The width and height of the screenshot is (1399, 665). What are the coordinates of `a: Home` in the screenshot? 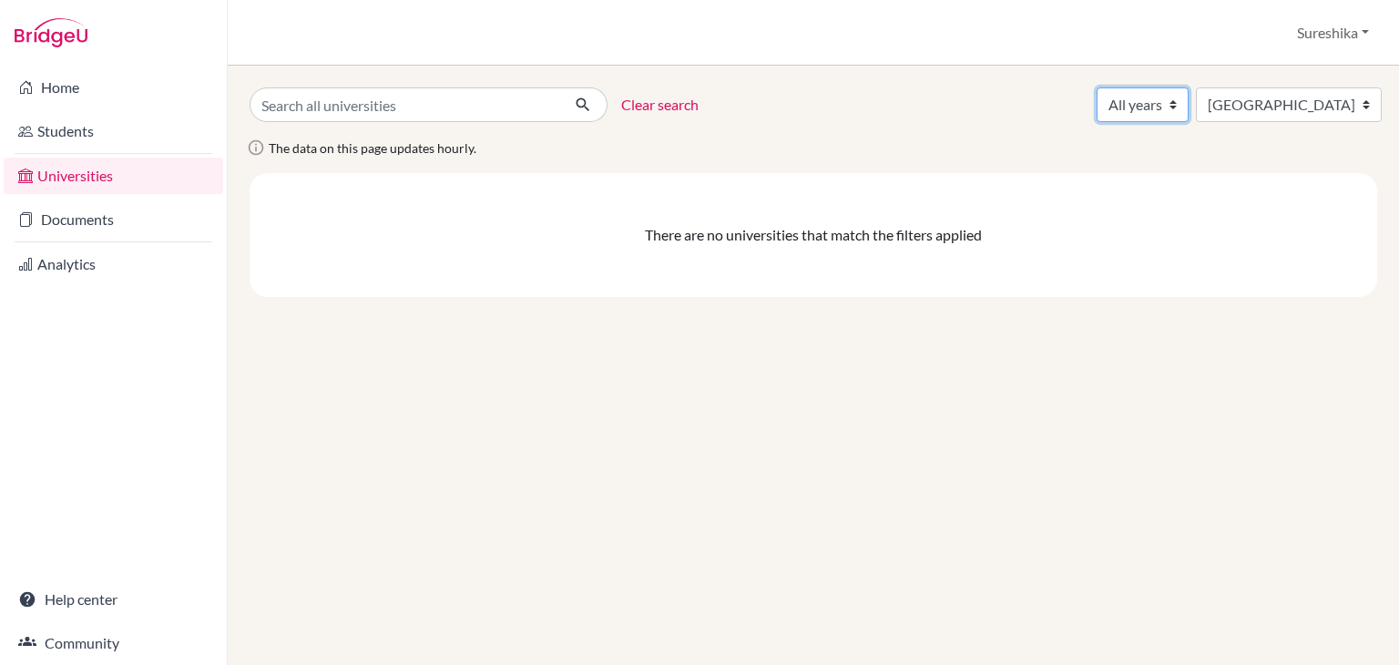 It's located at (113, 87).